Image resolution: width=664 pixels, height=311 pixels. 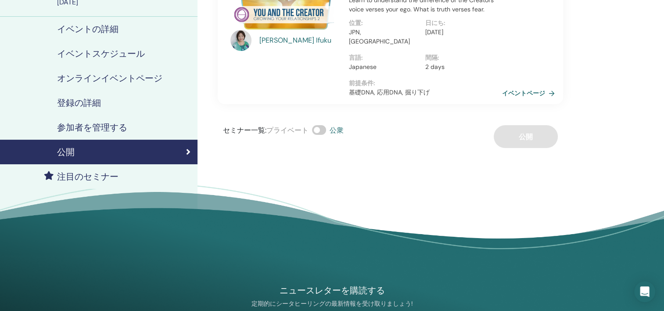 What do you see at coordinates (426, 83) in the screenshot?
I see `p: 前提条件 :` at bounding box center [426, 83].